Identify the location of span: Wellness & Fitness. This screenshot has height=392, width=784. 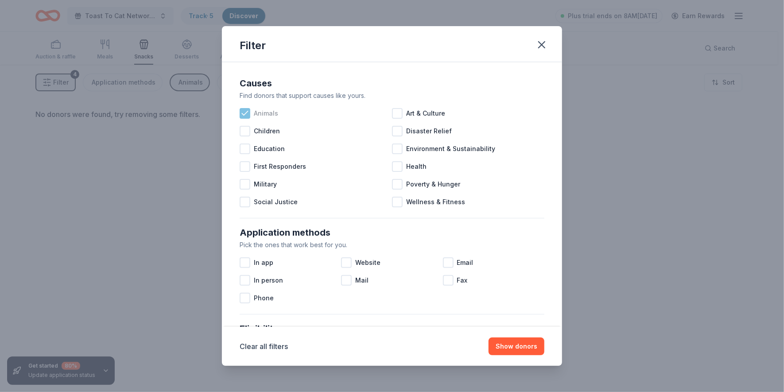
(436, 202).